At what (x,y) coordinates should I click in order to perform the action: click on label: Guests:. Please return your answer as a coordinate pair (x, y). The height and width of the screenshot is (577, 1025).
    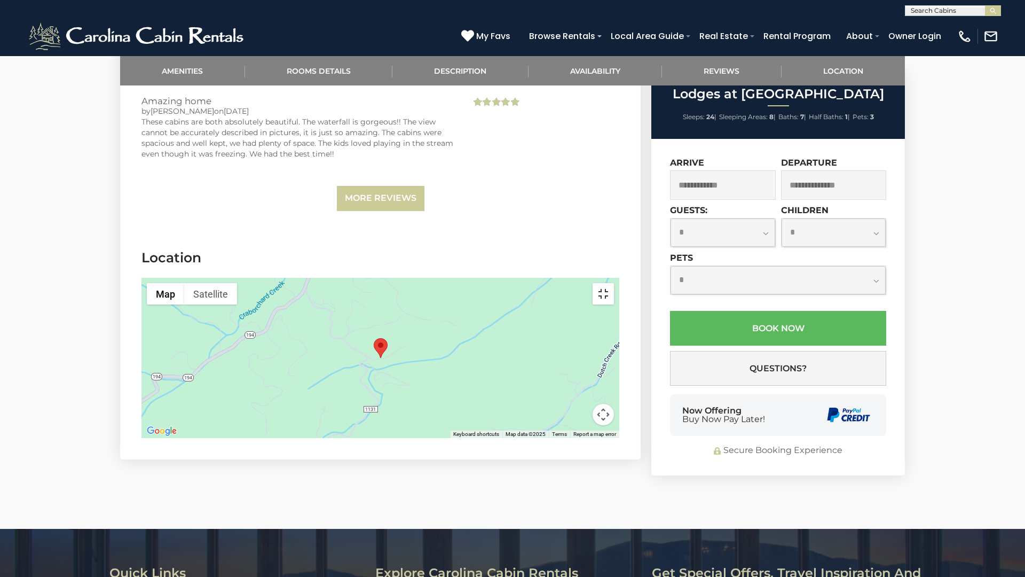
    Looking at the image, I should click on (689, 210).